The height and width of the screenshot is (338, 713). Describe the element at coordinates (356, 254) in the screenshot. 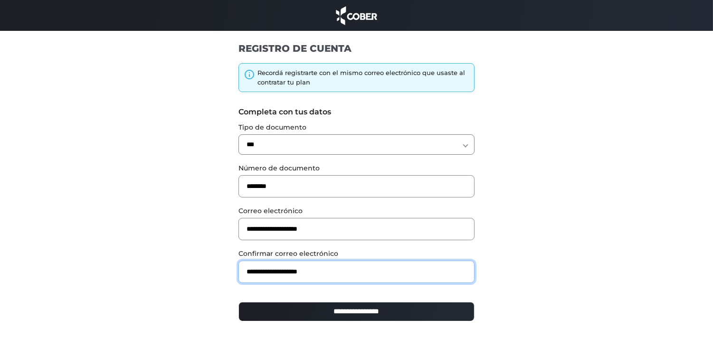

I see `label: Confirmar correo electrónico` at that location.